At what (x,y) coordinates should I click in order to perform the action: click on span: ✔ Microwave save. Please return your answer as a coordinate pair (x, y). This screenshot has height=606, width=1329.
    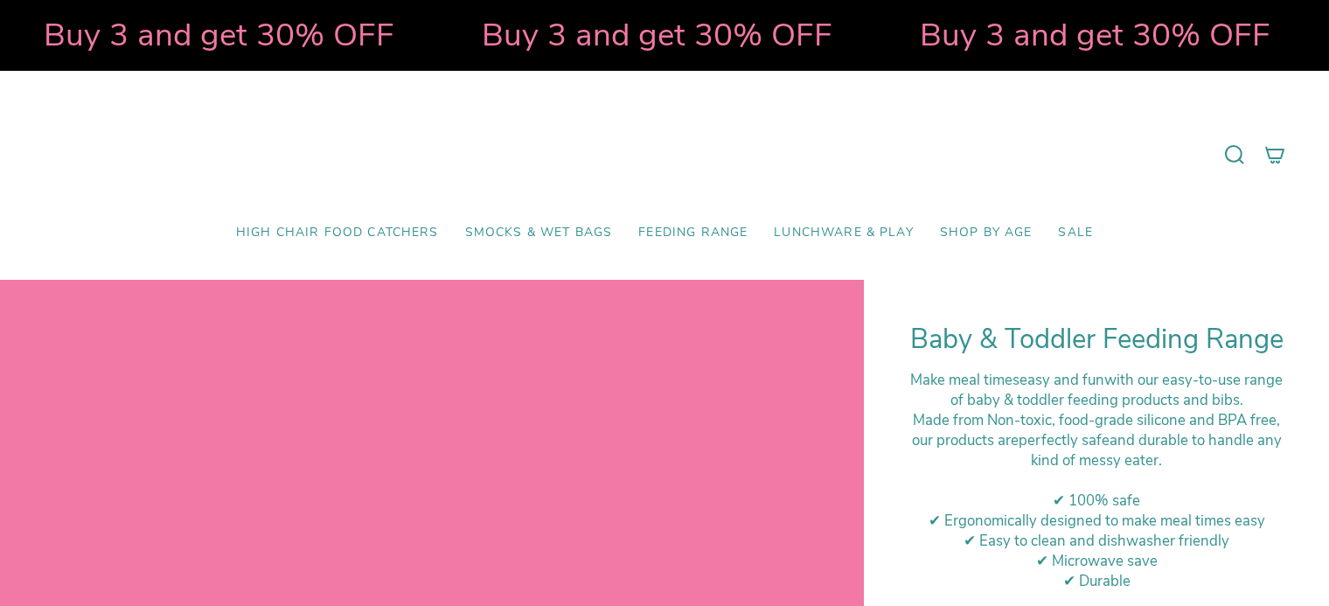
    Looking at the image, I should click on (1096, 560).